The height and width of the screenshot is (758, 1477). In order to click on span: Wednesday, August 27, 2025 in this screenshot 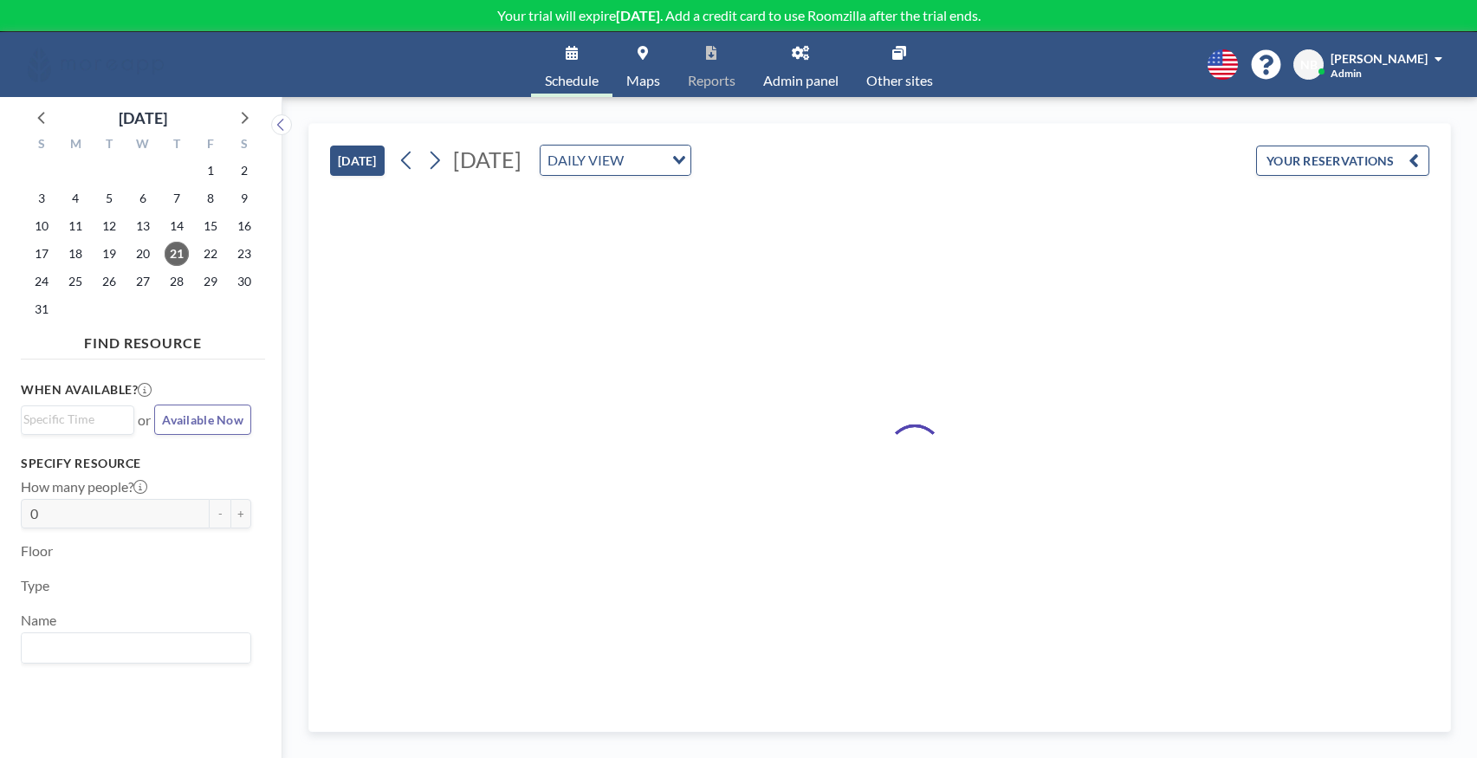, I will do `click(143, 282)`.